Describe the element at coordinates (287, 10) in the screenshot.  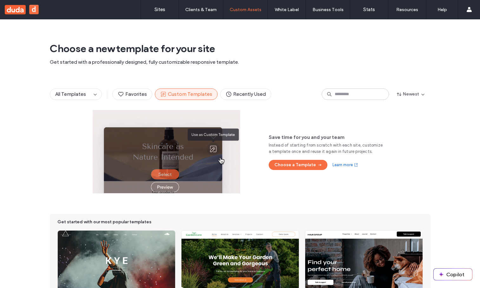
I see `label: White Label` at that location.